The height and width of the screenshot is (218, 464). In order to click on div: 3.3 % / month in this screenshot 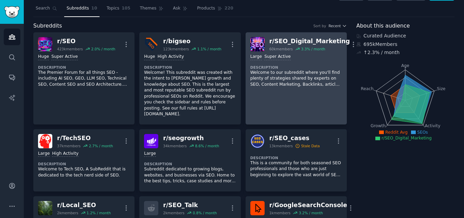, I will do `click(313, 49)`.